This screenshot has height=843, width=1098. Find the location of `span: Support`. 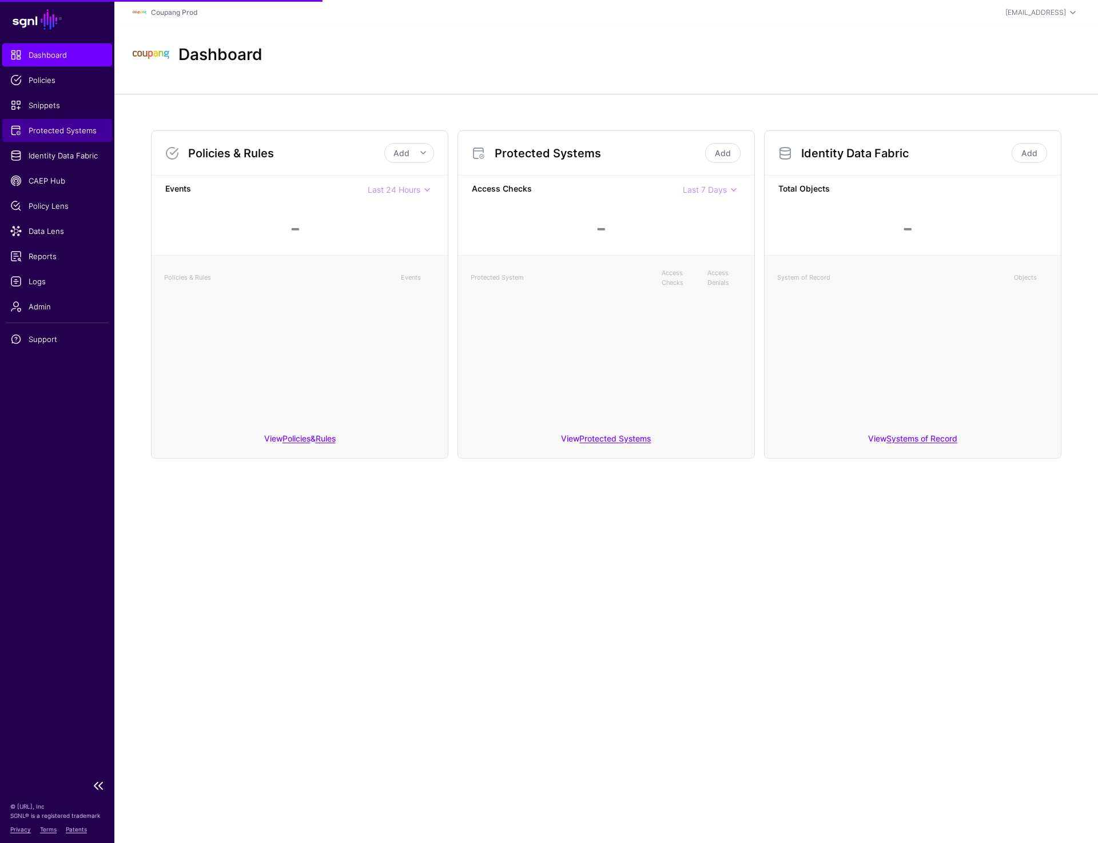

span: Support is located at coordinates (57, 339).